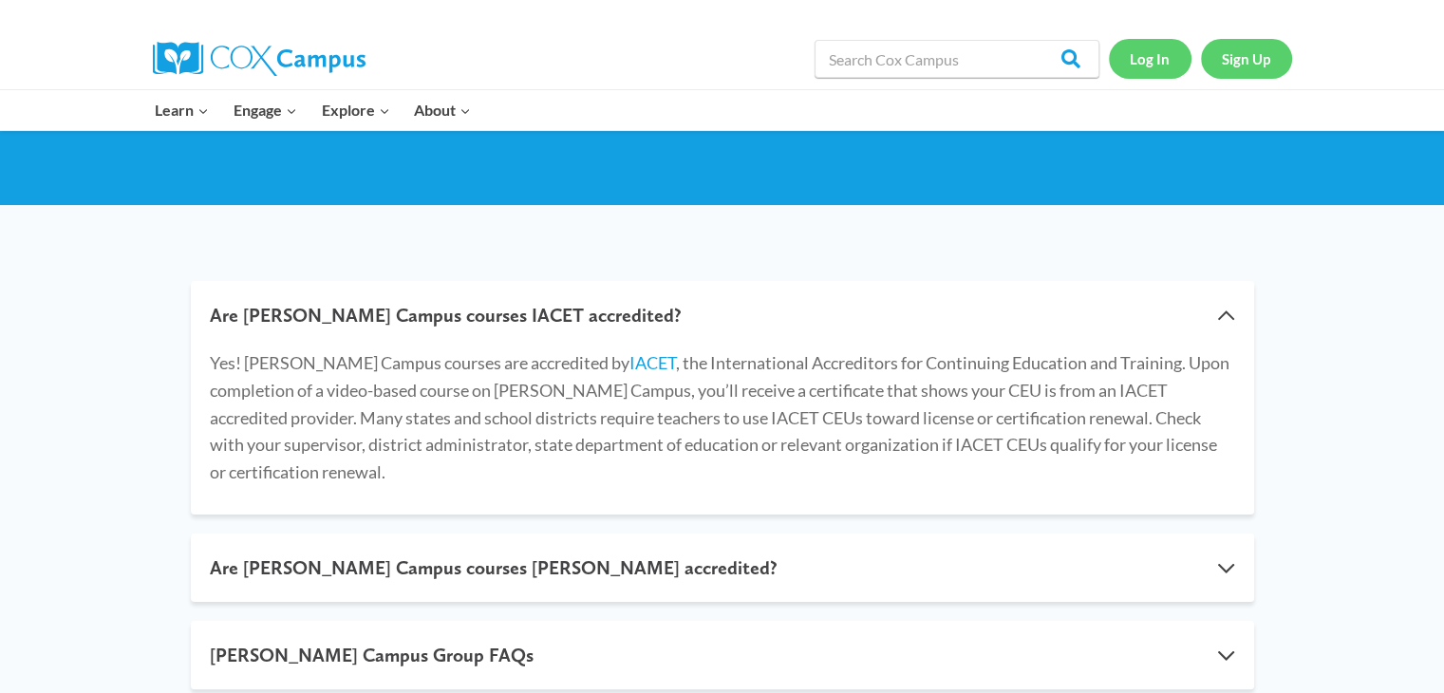 This screenshot has width=1444, height=693. I want to click on button: Child menu of About, so click(442, 110).